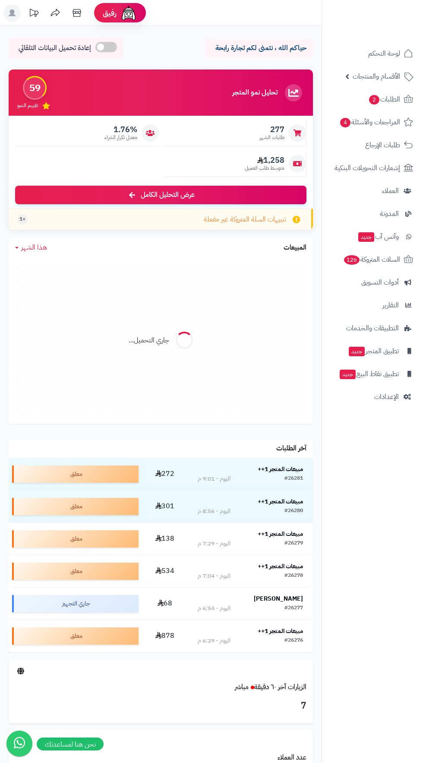  I want to click on div: اليوم - 6:54 م, so click(214, 608).